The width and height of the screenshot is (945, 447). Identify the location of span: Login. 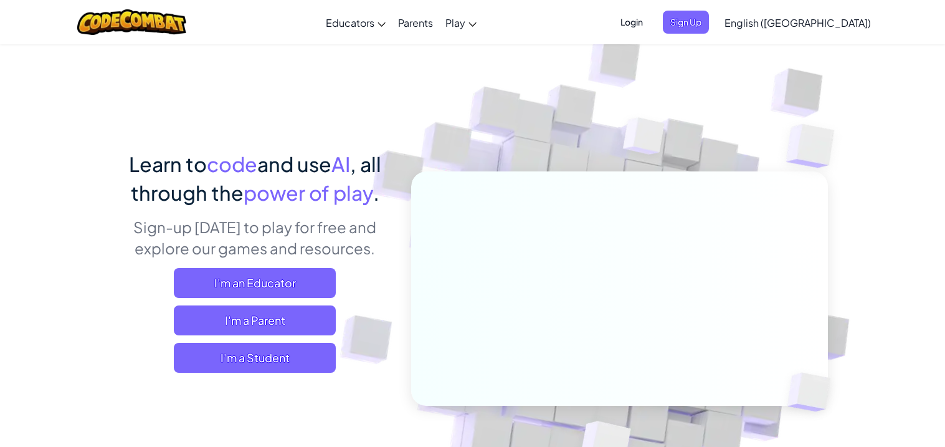
(631, 22).